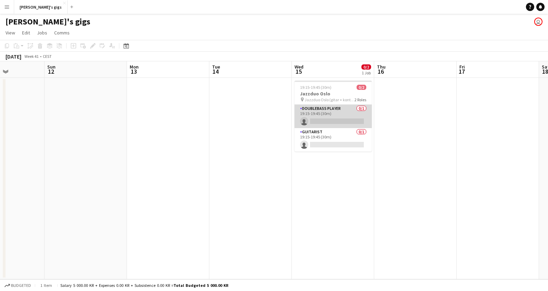  Describe the element at coordinates (144, 286) in the screenshot. I see `div: Salary 5 000.00 KR + Expenses 0.00 KR + Subsistence 0.00 KR =` at that location.